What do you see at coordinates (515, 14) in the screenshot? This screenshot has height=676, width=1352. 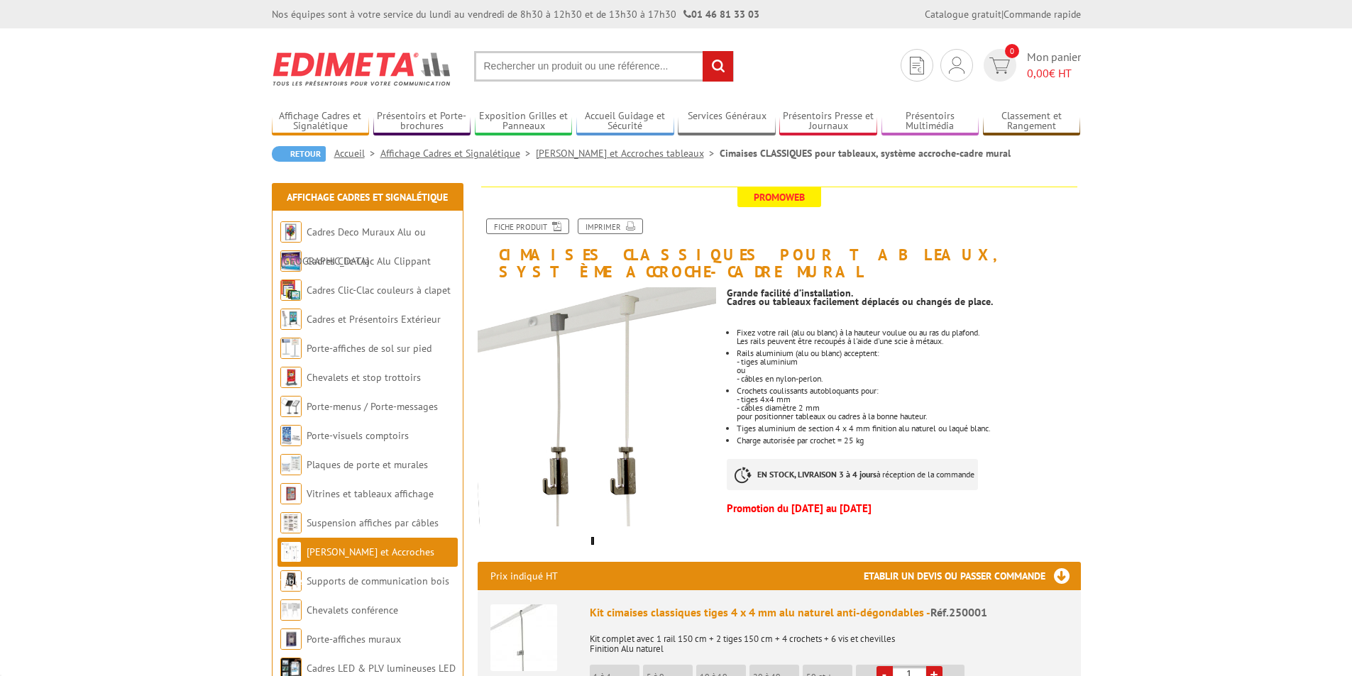 I see `div: Nos équipes sont à votre service du lundi au vendredi de 8h30 à 12h30 et de 13h30 à 17h30` at bounding box center [515, 14].